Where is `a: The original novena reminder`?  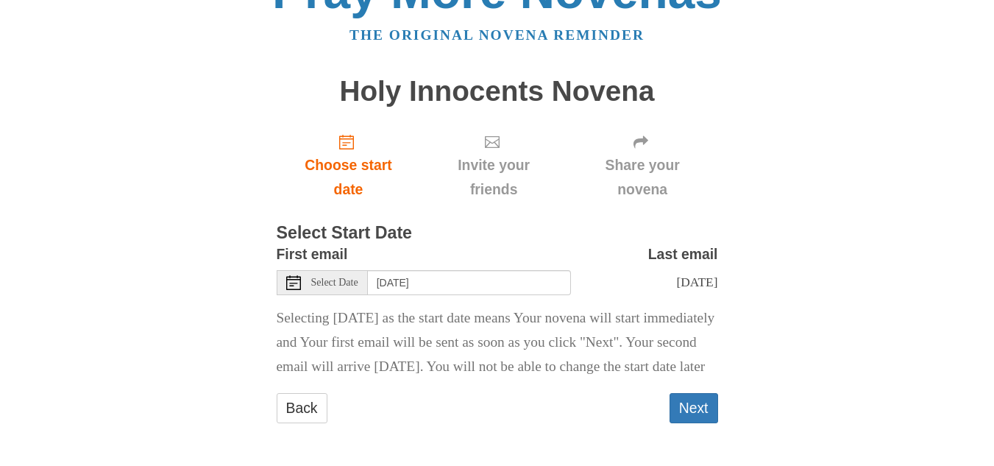 a: The original novena reminder is located at coordinates (497, 35).